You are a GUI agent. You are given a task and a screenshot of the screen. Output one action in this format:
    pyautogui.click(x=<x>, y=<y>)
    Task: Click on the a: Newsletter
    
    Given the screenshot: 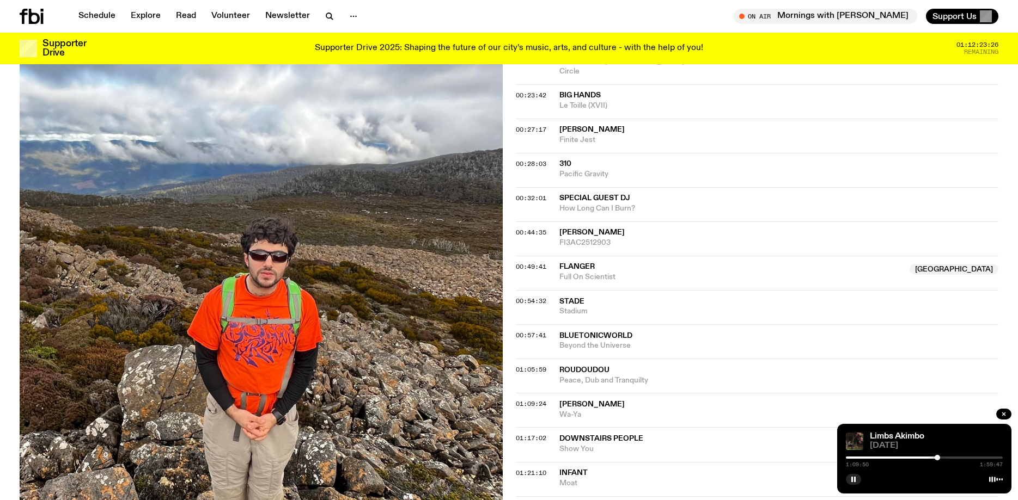 What is the action you would take?
    pyautogui.click(x=287, y=16)
    